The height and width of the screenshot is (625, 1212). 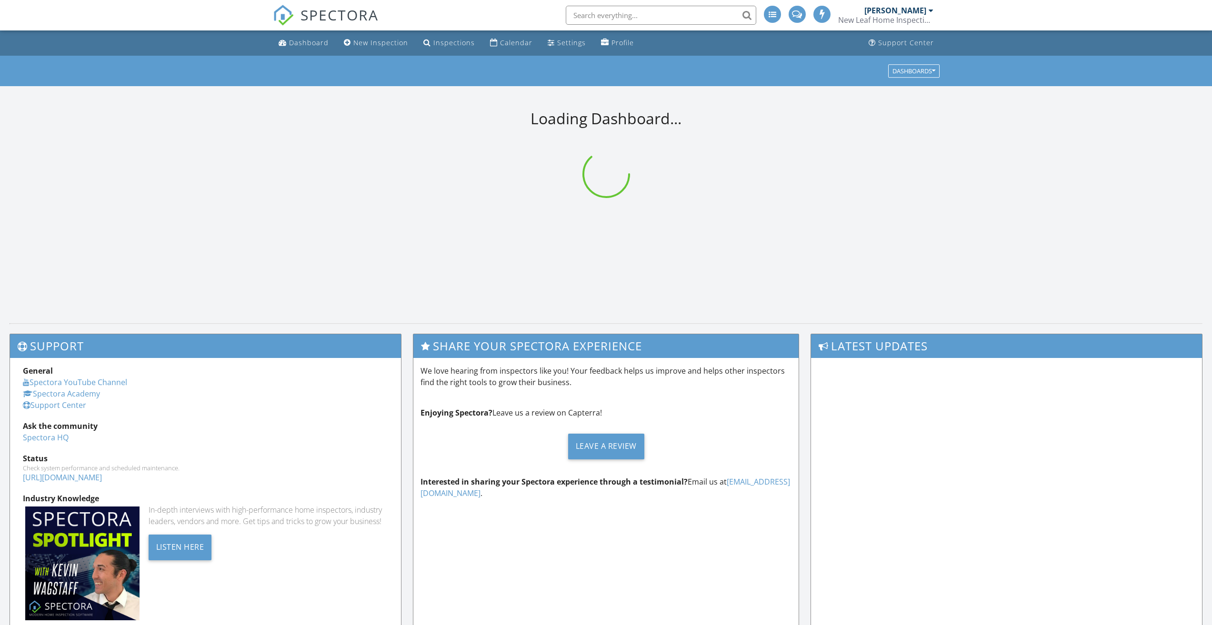 I want to click on a: SPECTORA, so click(x=326, y=23).